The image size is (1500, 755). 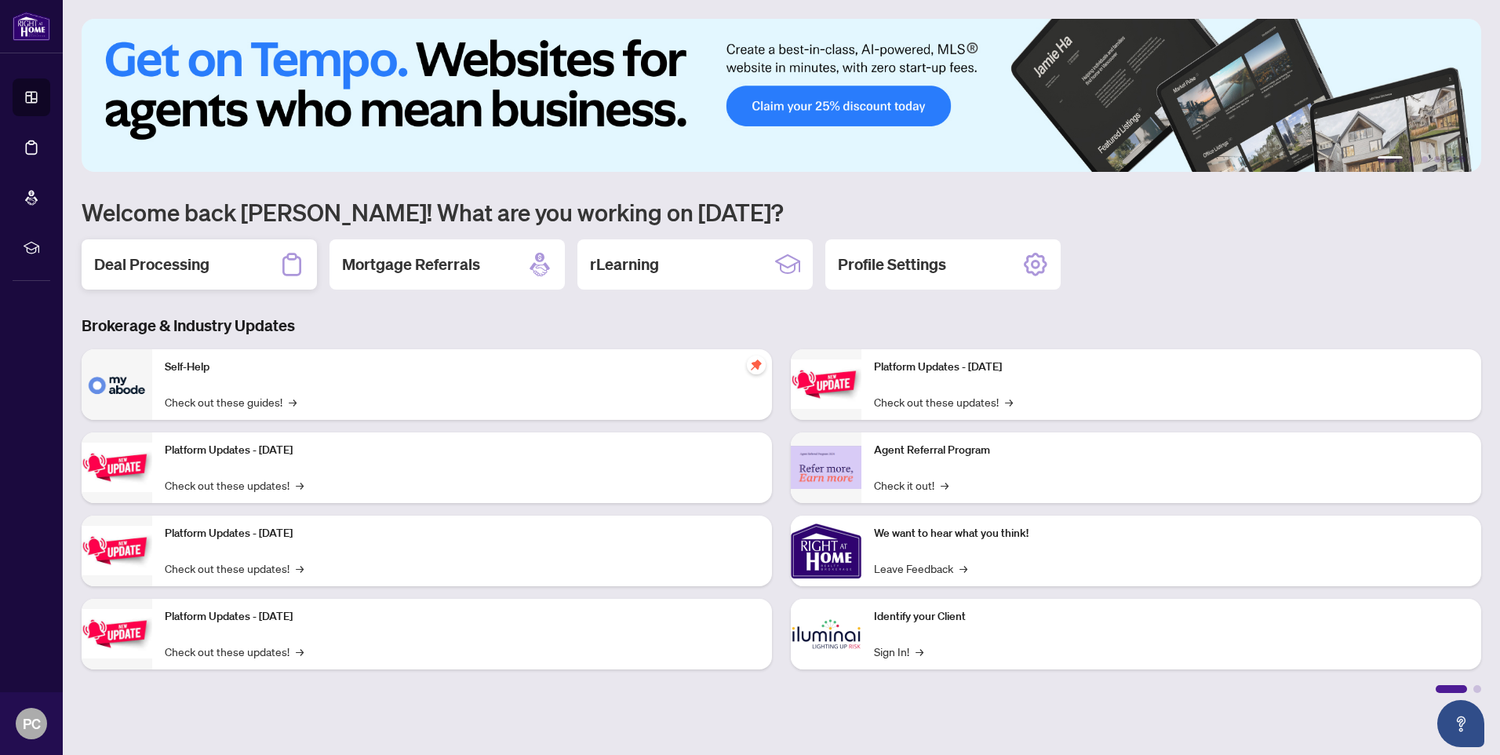 What do you see at coordinates (231, 402) in the screenshot?
I see `a: Check out these guides!→` at bounding box center [231, 402].